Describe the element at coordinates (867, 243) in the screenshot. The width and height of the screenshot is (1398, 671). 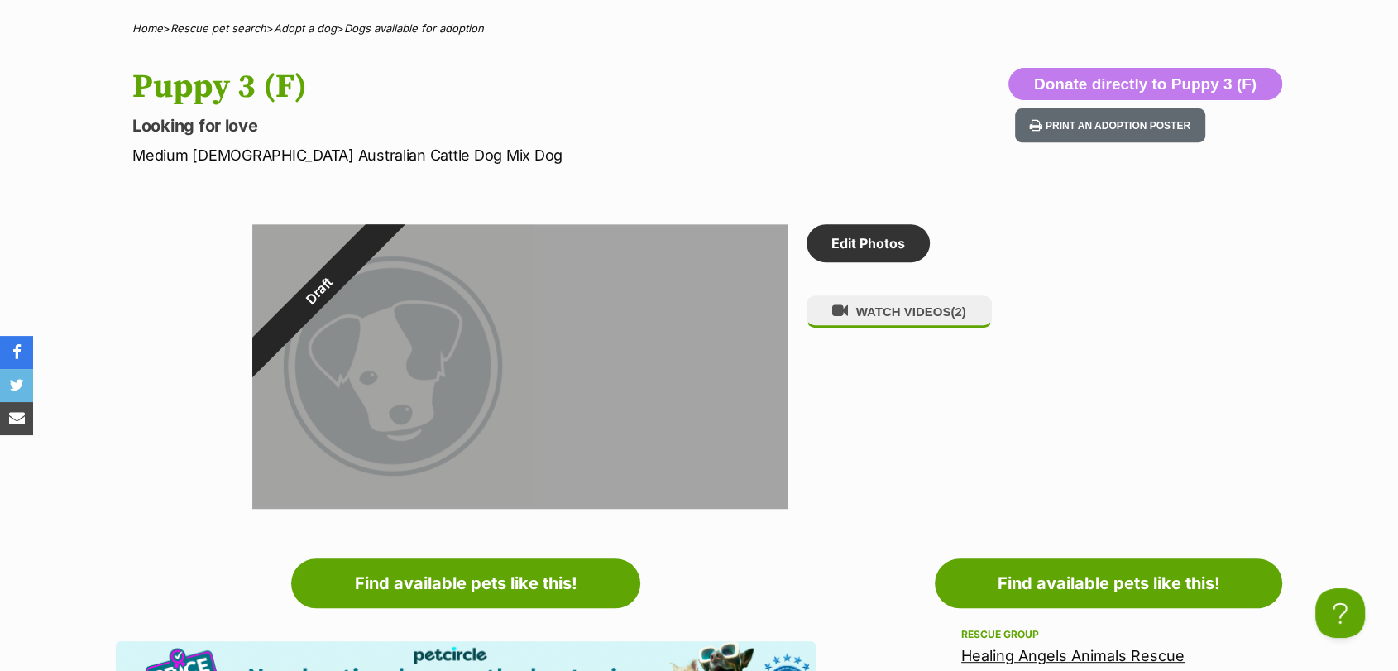
I see `a: Edit Photos` at that location.